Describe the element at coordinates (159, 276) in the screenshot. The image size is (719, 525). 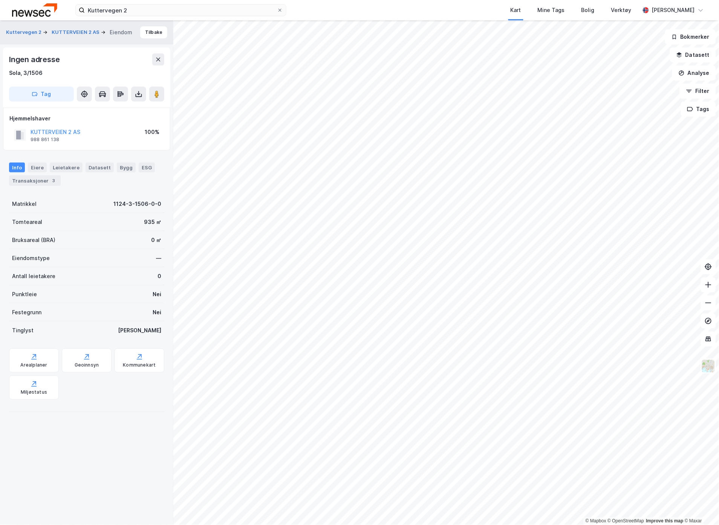
I see `div: 0` at that location.